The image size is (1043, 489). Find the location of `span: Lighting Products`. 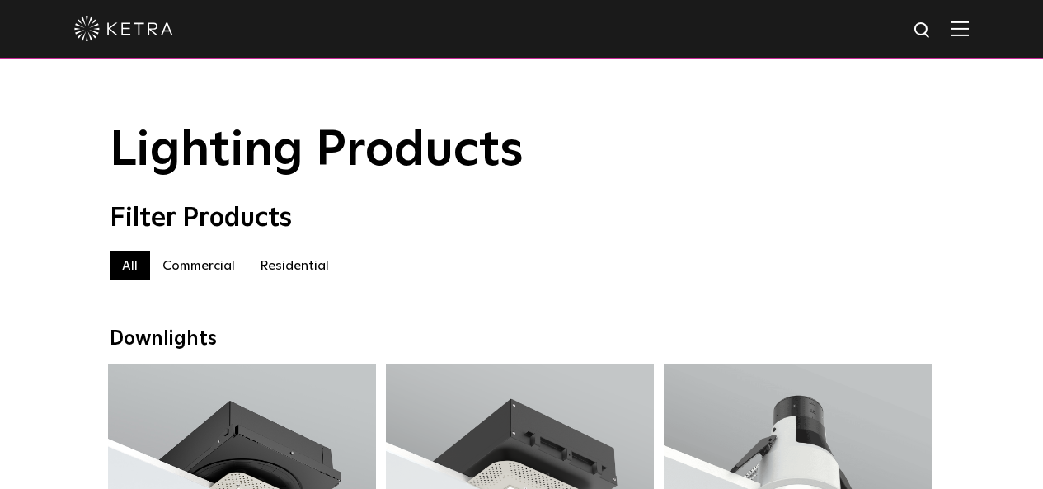

span: Lighting Products is located at coordinates (317, 151).